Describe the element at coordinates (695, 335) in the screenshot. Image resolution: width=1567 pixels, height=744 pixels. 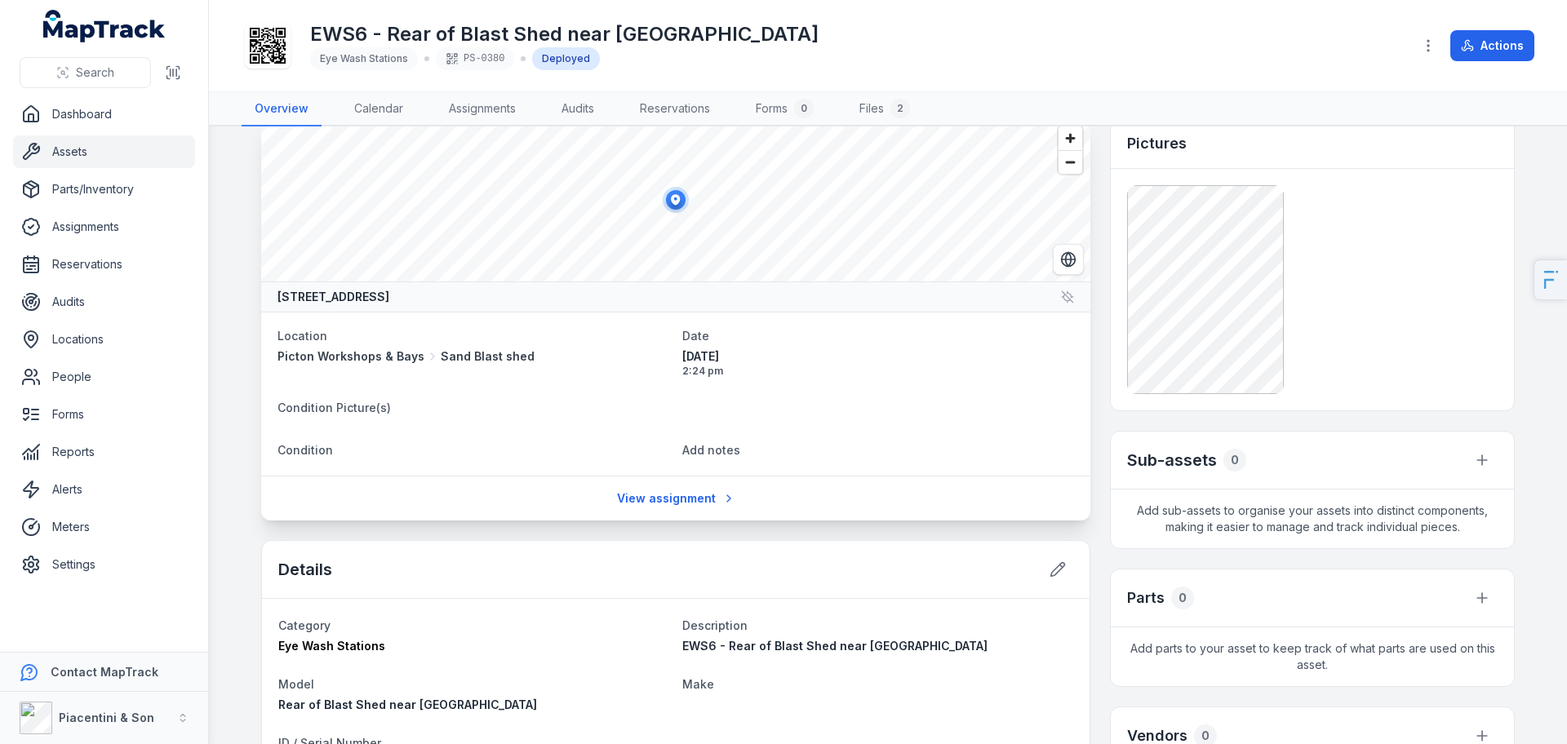
I see `span: Date` at that location.